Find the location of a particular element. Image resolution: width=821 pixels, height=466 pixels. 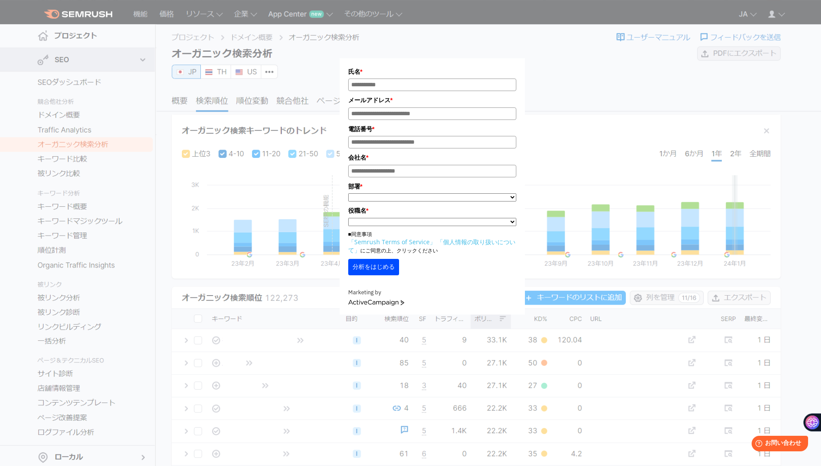

div: Marketing by is located at coordinates (432, 292).